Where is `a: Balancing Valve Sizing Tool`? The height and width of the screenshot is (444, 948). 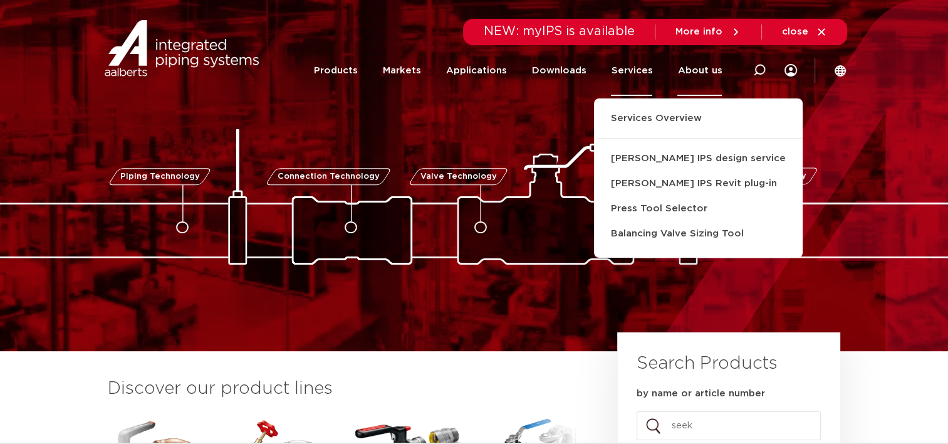
a: Balancing Valve Sizing Tool is located at coordinates (698, 234).